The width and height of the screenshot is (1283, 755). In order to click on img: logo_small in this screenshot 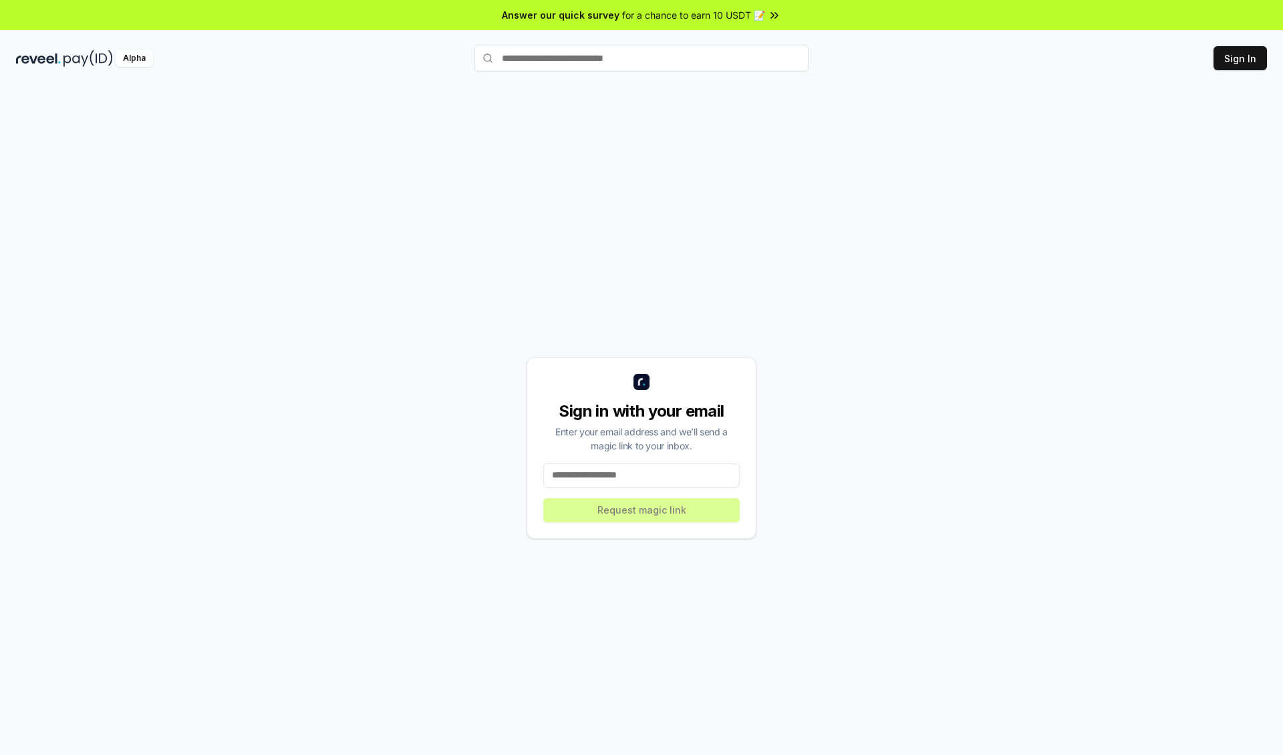, I will do `click(642, 382)`.